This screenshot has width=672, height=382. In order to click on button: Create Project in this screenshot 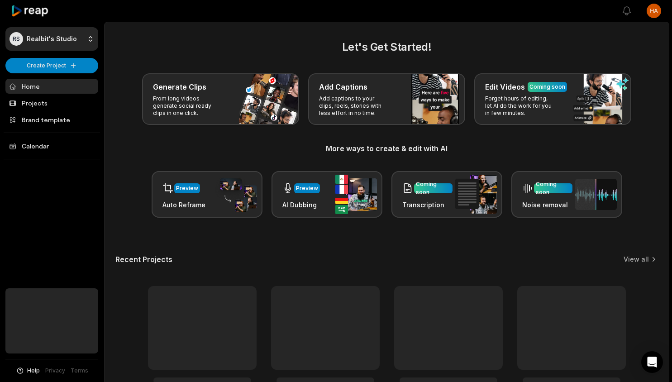, I will do `click(52, 66)`.